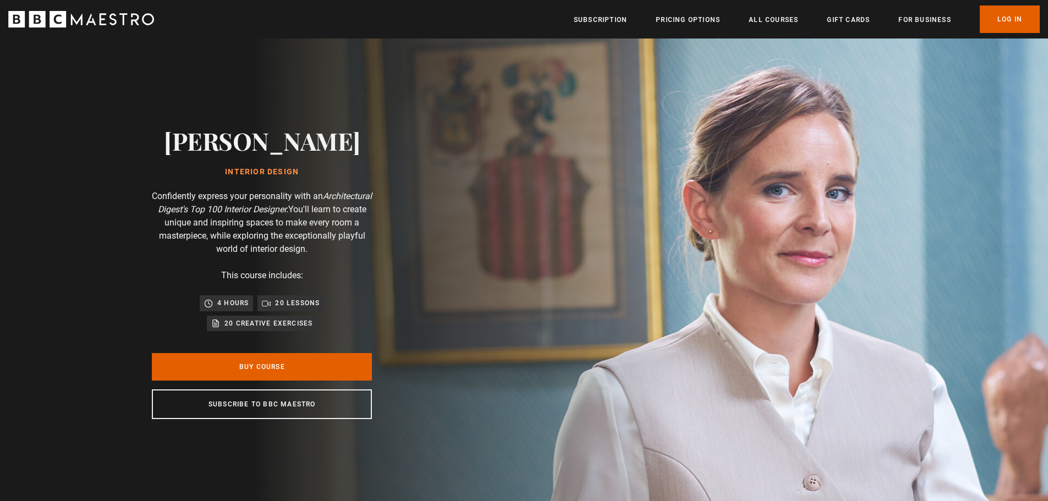 The height and width of the screenshot is (501, 1048). I want to click on a: All Courses, so click(774, 20).